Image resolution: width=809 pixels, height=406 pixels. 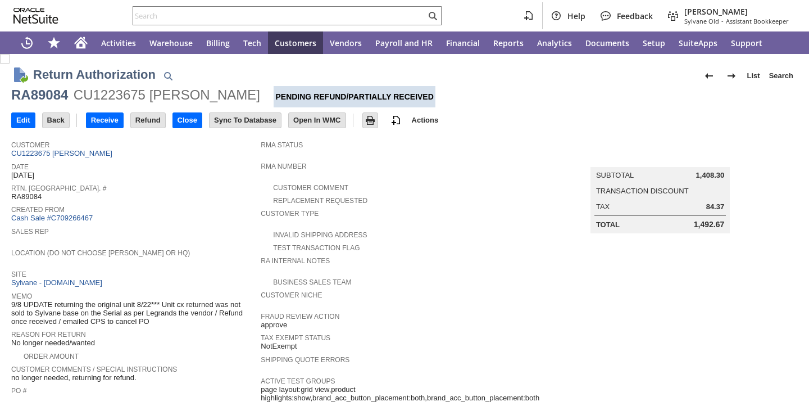 I want to click on span: Payroll and HR, so click(x=404, y=43).